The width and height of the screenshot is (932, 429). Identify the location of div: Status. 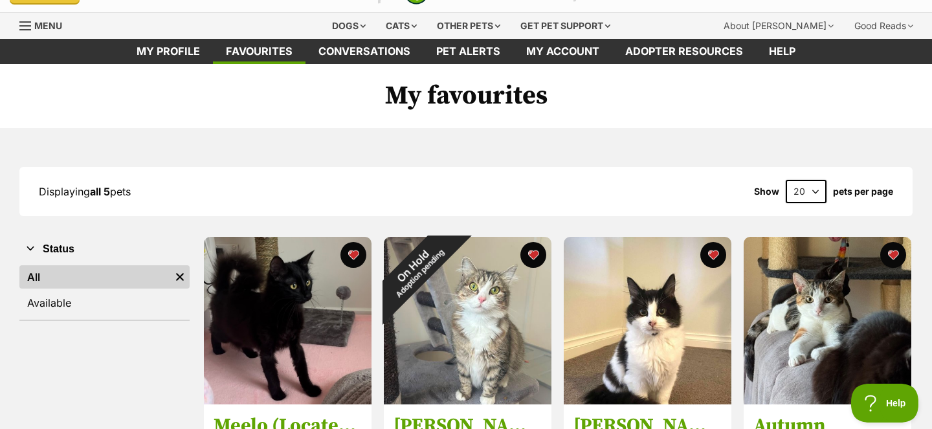
(104, 291).